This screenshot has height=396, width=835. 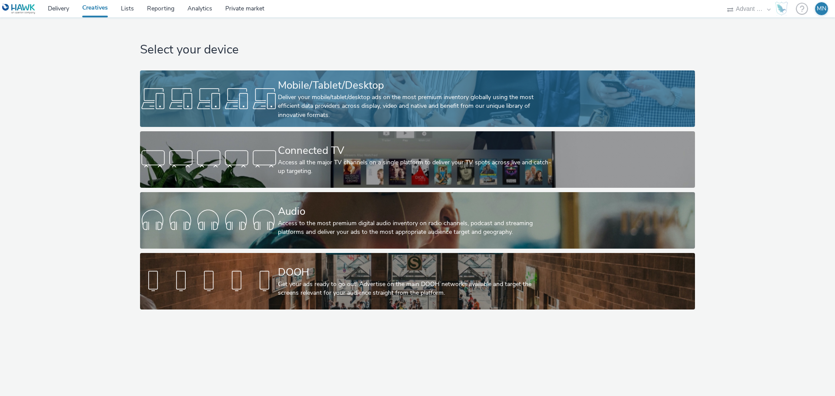 I want to click on div: Get your ads ready to go out! Advertise on the main DOOH networks available and target the screen..., so click(x=416, y=289).